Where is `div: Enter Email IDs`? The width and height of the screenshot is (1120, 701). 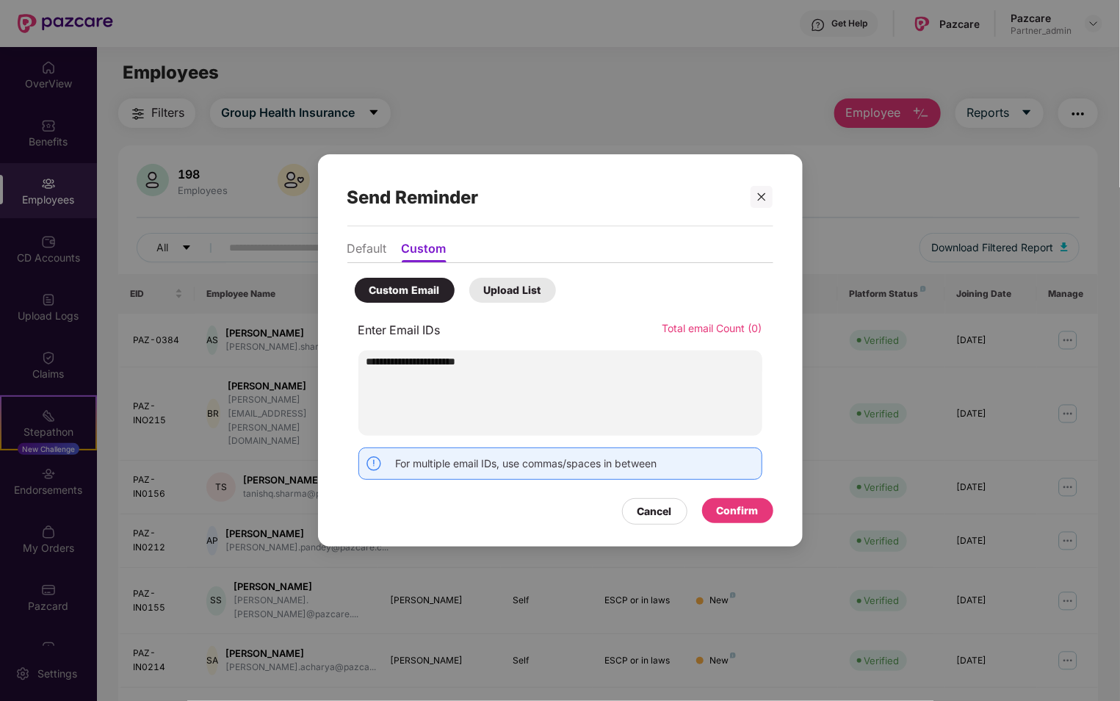 div: Enter Email IDs is located at coordinates (400, 330).